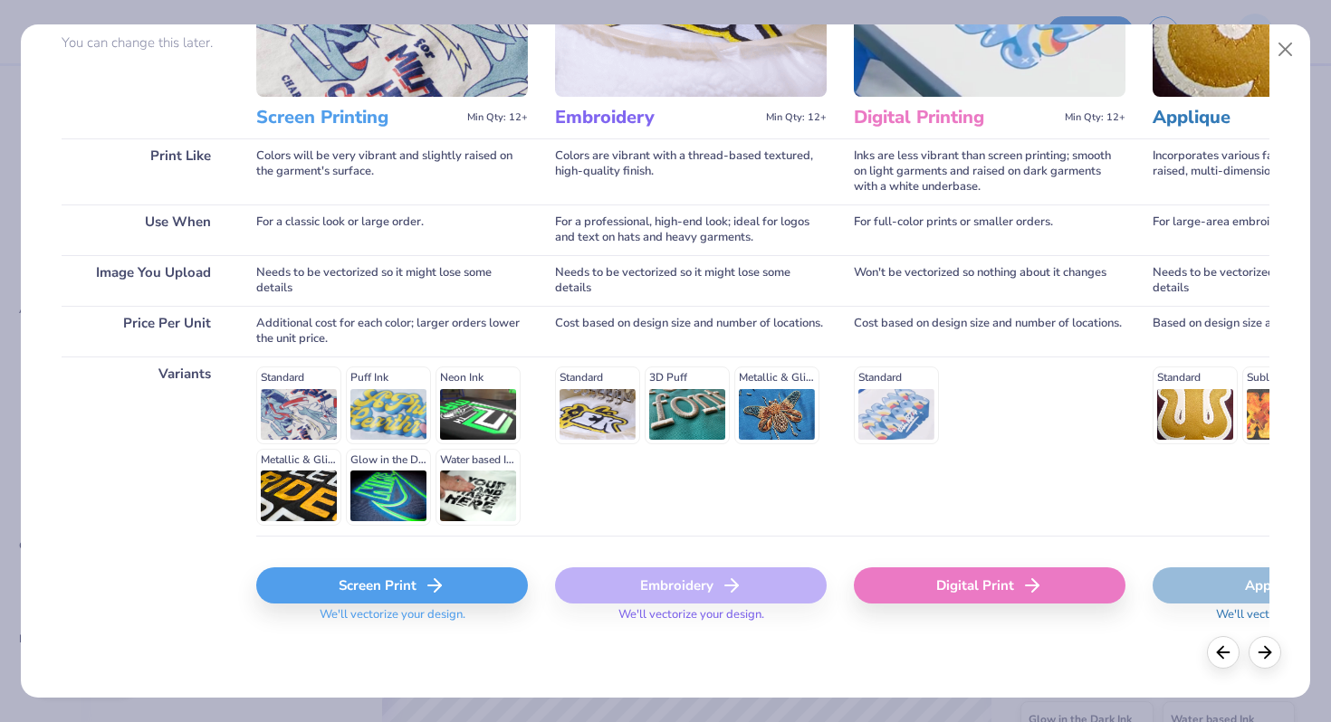  I want to click on div: Use When, so click(145, 230).